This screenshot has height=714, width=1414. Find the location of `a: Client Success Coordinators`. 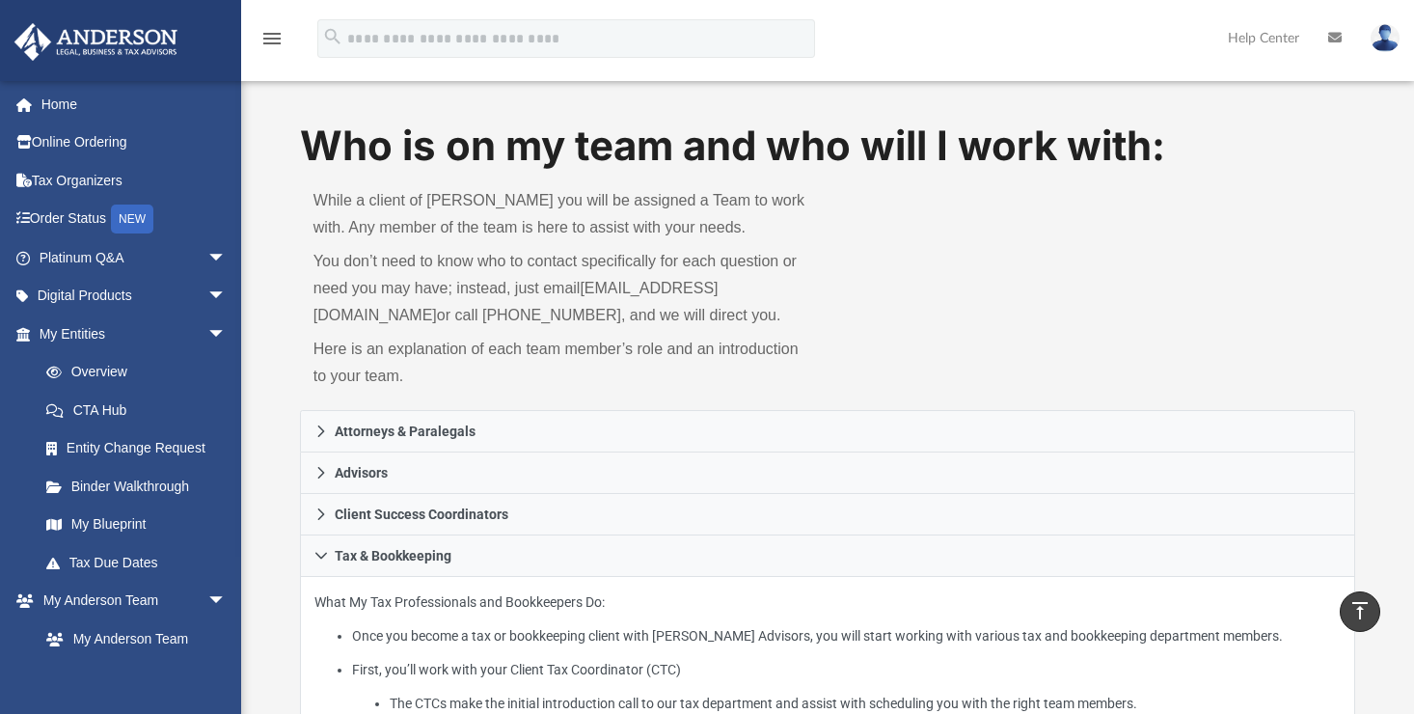

a: Client Success Coordinators is located at coordinates (828, 514).